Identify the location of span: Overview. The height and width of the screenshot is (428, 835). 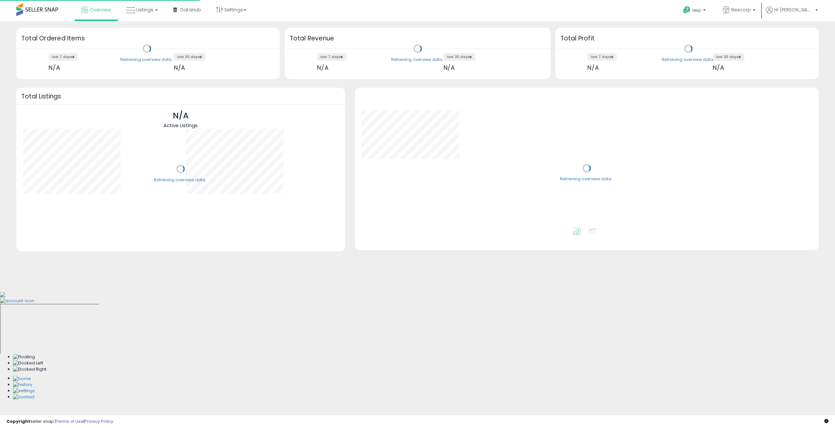
(100, 10).